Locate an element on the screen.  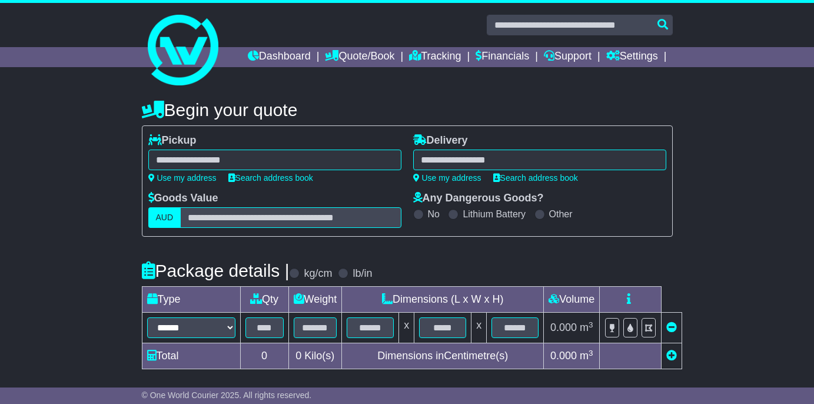
td: Total is located at coordinates (191, 356).